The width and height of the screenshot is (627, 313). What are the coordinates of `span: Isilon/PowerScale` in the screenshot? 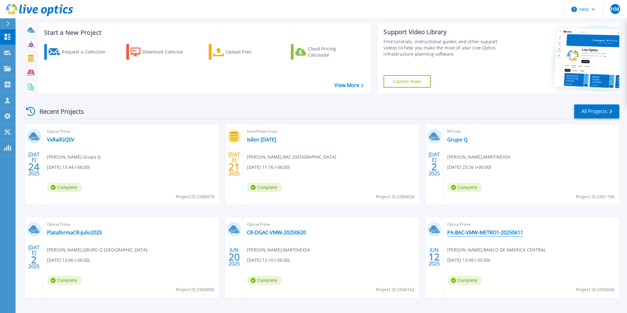 It's located at (331, 132).